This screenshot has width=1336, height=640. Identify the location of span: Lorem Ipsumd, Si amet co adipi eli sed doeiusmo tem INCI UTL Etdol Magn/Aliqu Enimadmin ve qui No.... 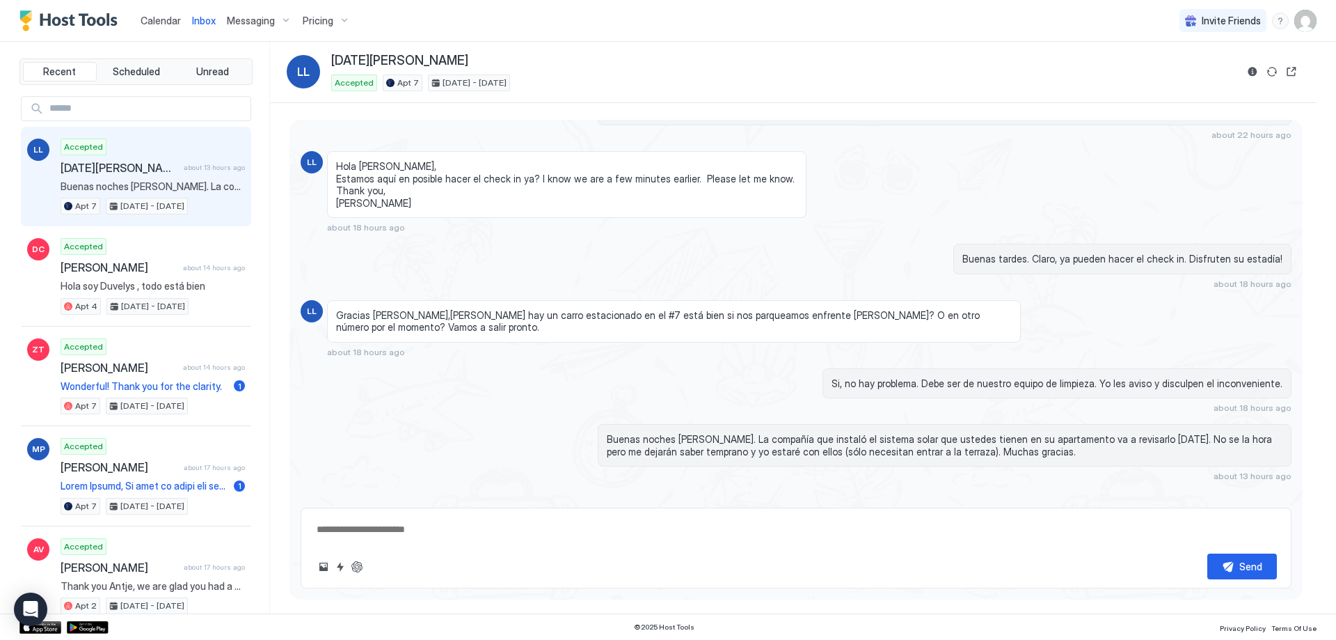
(144, 486).